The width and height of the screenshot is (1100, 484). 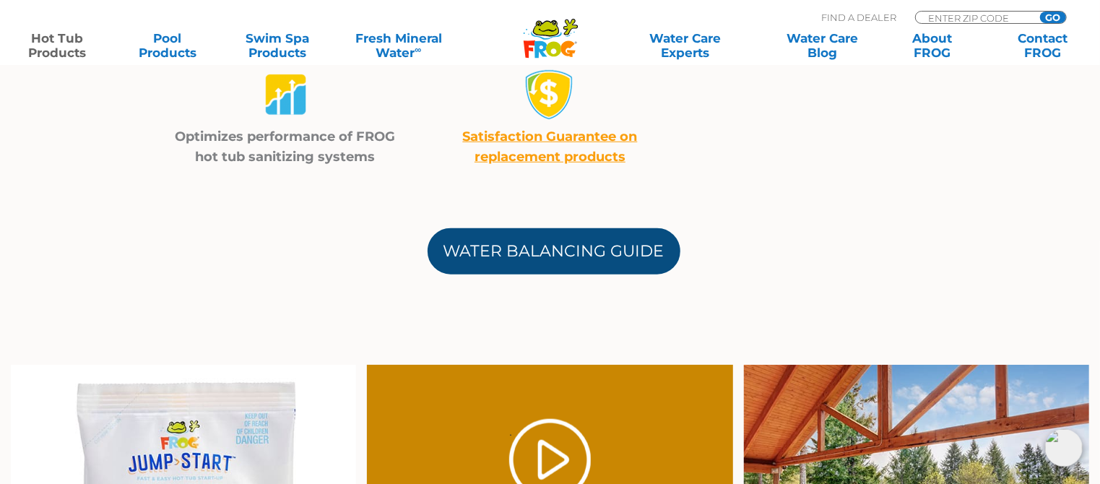 What do you see at coordinates (168, 46) in the screenshot?
I see `a: PoolProducts` at bounding box center [168, 46].